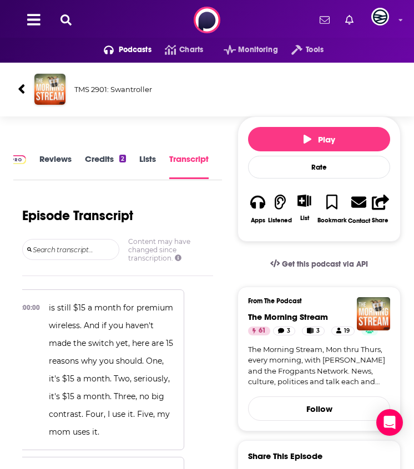 The width and height of the screenshot is (414, 469). What do you see at coordinates (325, 264) in the screenshot?
I see `span: Get this podcast via API` at bounding box center [325, 264].